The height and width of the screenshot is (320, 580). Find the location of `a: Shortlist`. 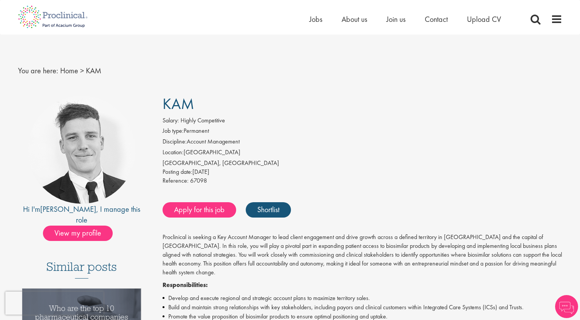

a: Shortlist is located at coordinates (268, 210).